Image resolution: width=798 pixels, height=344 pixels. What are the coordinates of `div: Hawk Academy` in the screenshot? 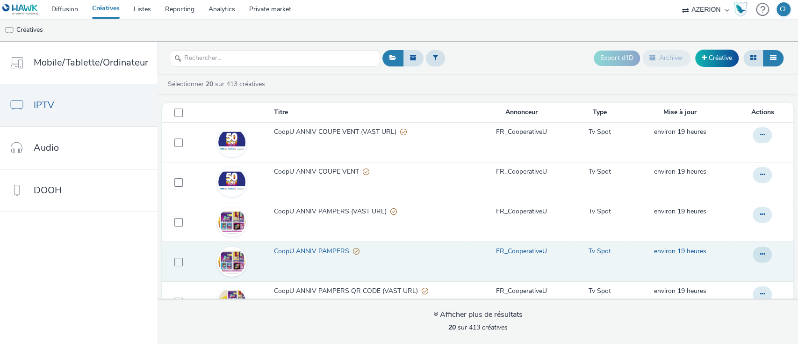 It's located at (741, 9).